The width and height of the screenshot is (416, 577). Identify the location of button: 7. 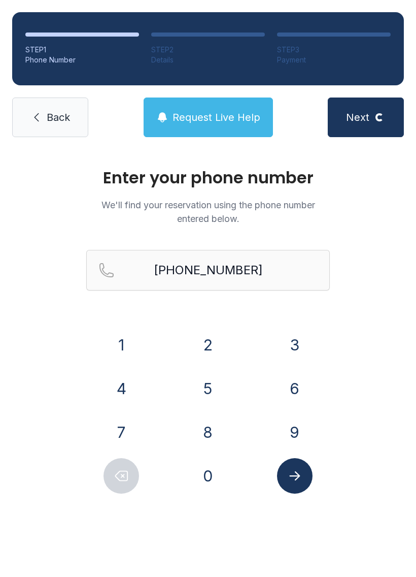
(121, 432).